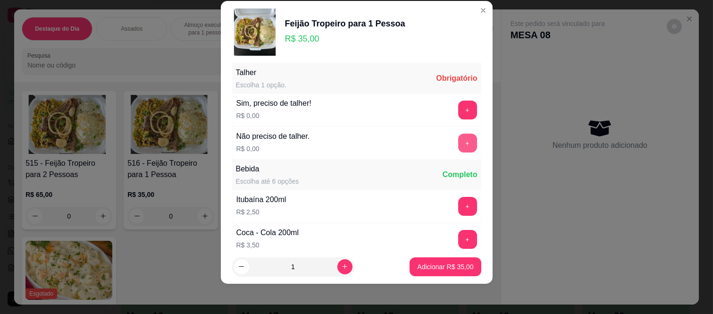 Image resolution: width=713 pixels, height=314 pixels. What do you see at coordinates (261, 73) in the screenshot?
I see `div: Talher` at bounding box center [261, 73].